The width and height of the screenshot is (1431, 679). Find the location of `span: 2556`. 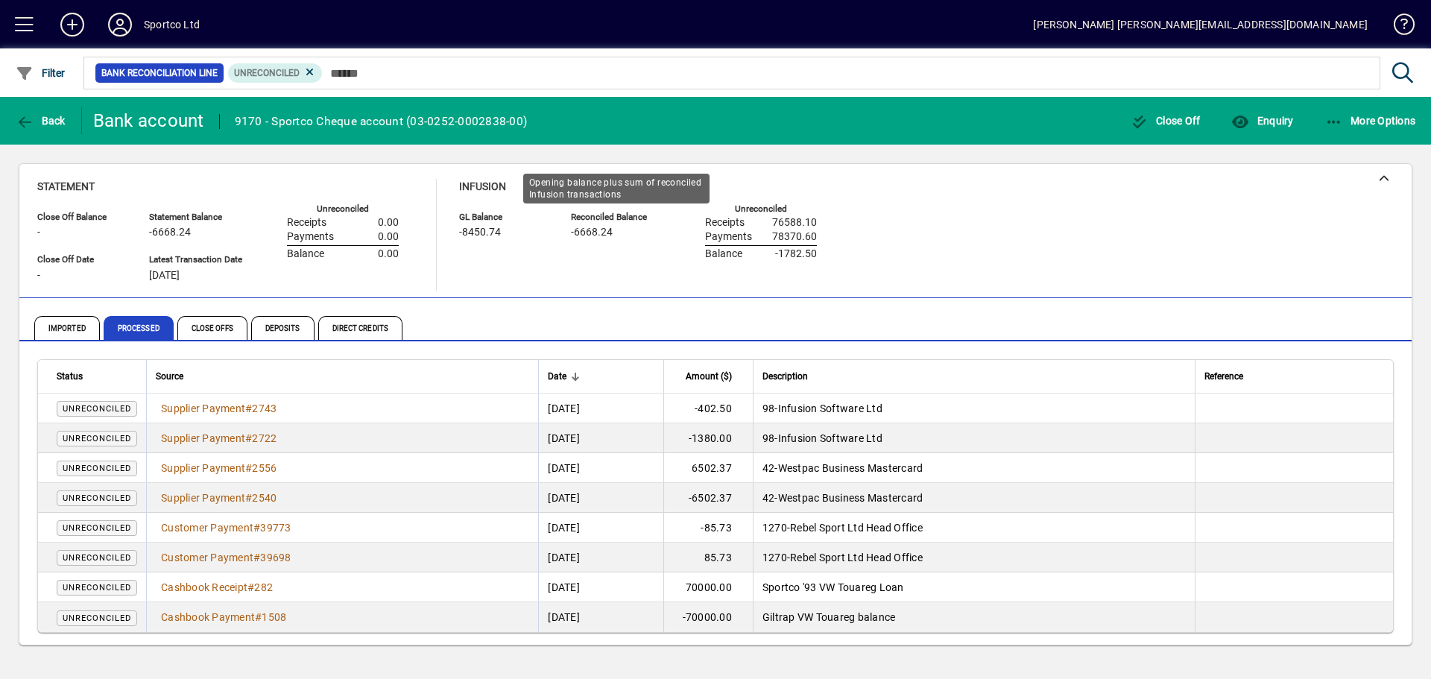

span: 2556 is located at coordinates (264, 468).